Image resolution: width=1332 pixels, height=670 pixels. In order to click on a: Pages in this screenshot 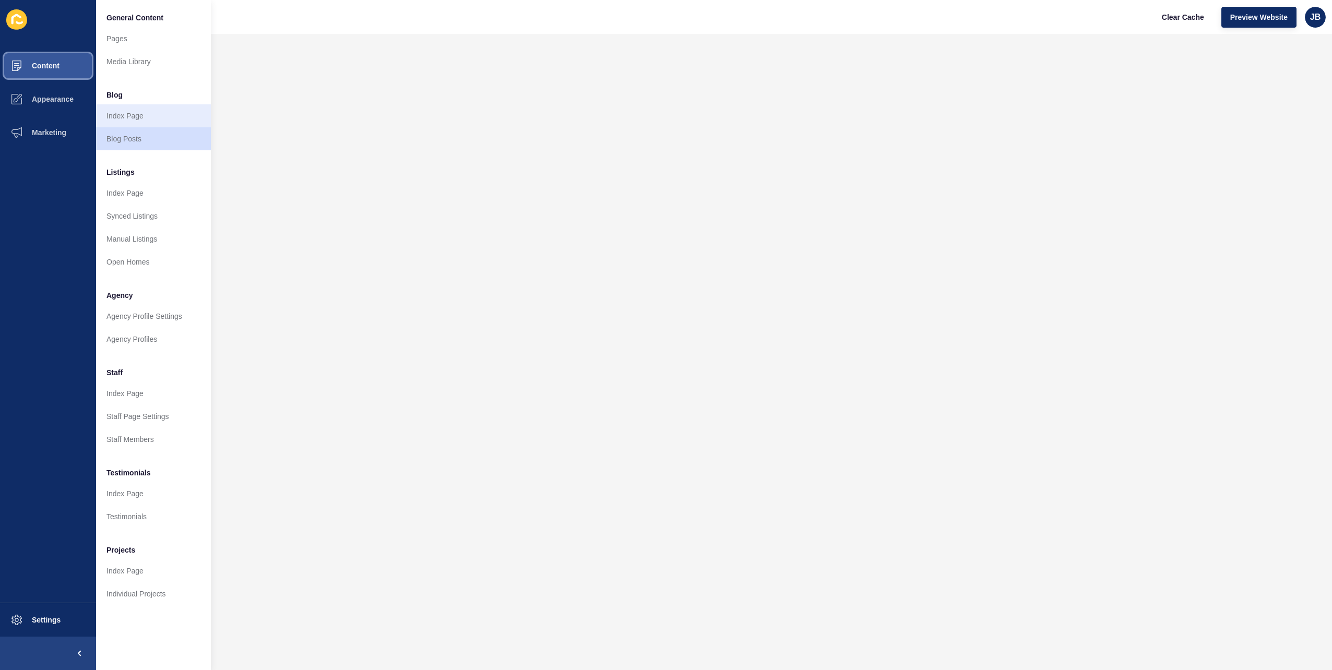, I will do `click(153, 39)`.